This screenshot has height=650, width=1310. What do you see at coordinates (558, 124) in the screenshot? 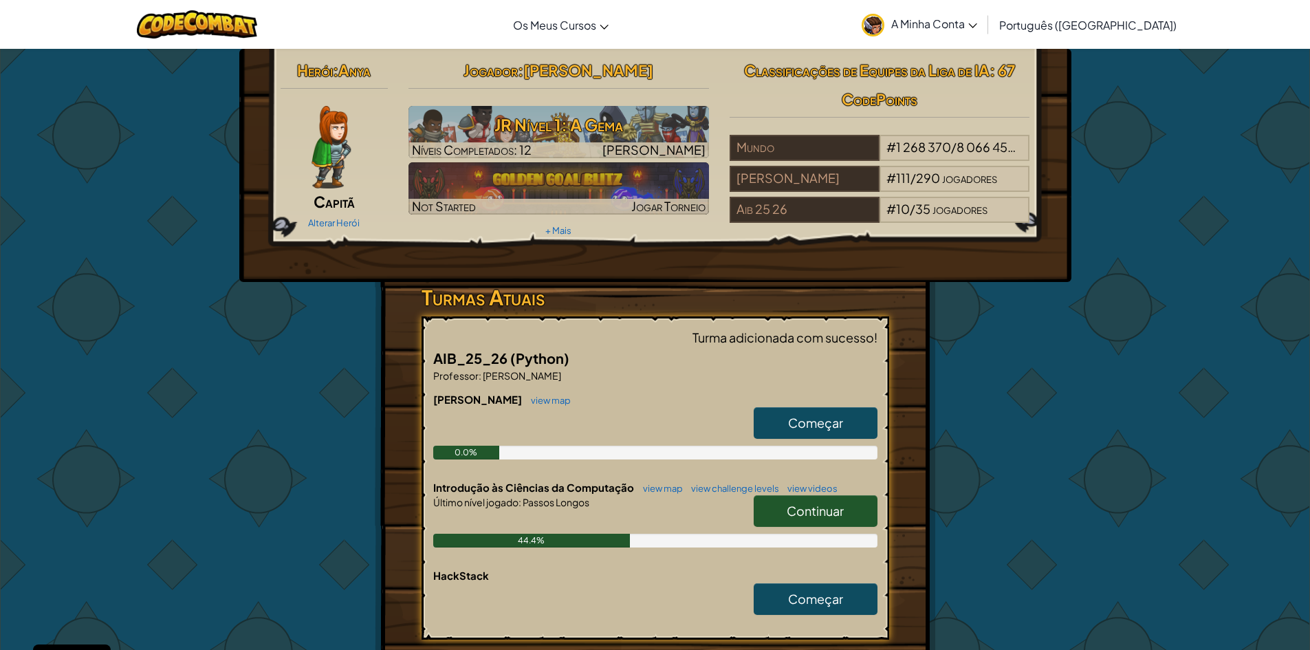
I see `h3: JR Nível 1: A Gema` at bounding box center [558, 124].